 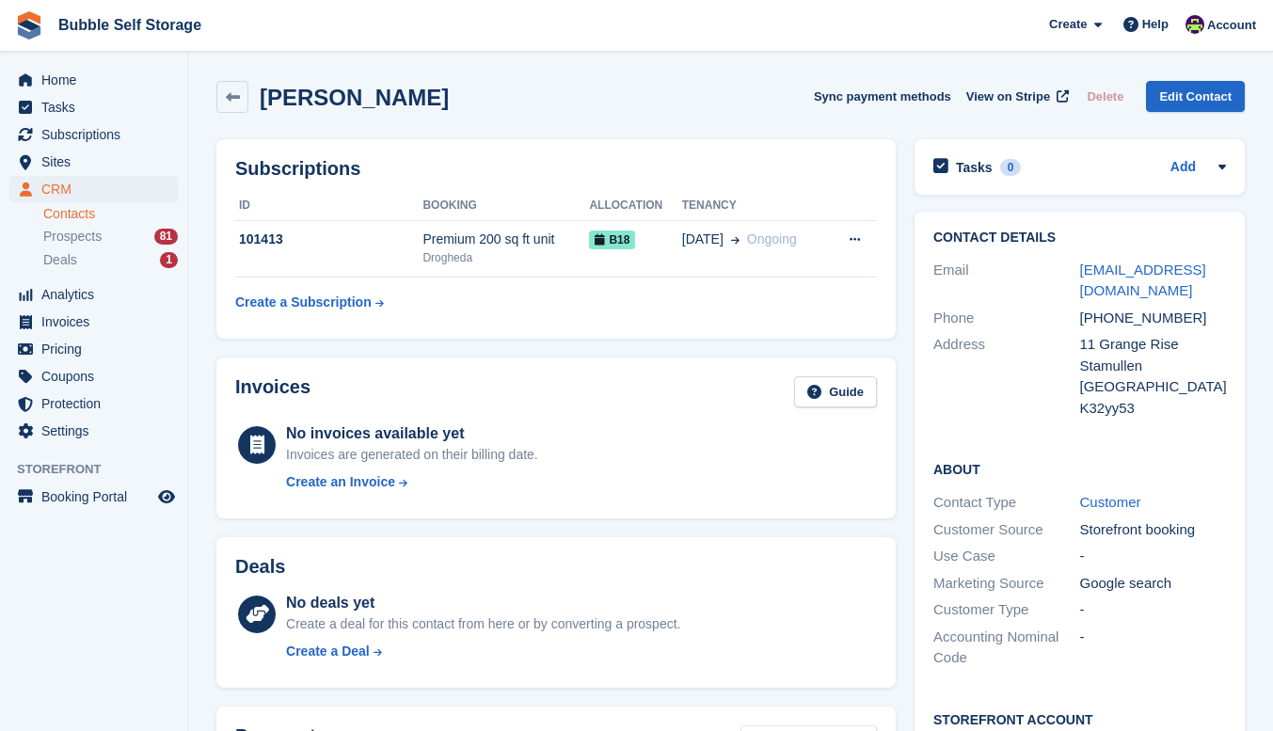 What do you see at coordinates (1007, 280) in the screenshot?
I see `div: Email` at bounding box center [1007, 280].